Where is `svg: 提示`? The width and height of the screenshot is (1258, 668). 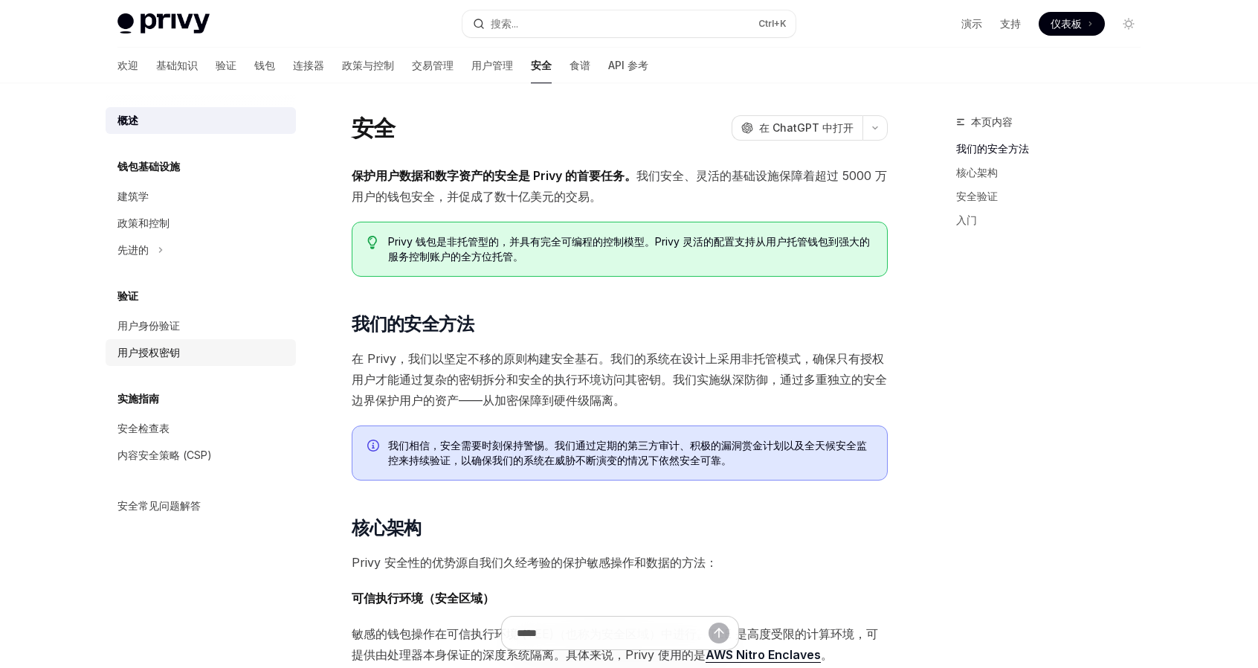 svg: 提示 is located at coordinates (372, 242).